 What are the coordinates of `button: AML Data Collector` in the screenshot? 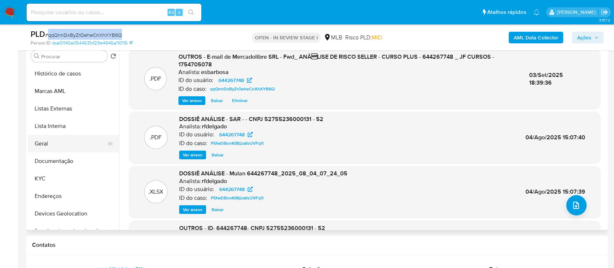 It's located at (536, 38).